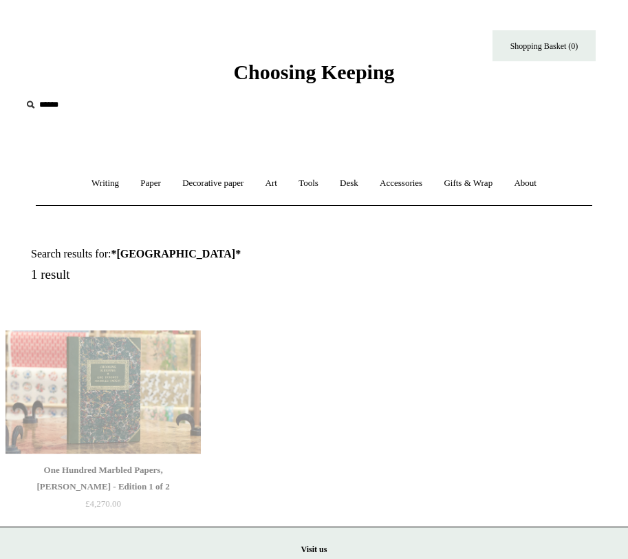  What do you see at coordinates (525, 183) in the screenshot?
I see `a: About` at bounding box center [525, 183].